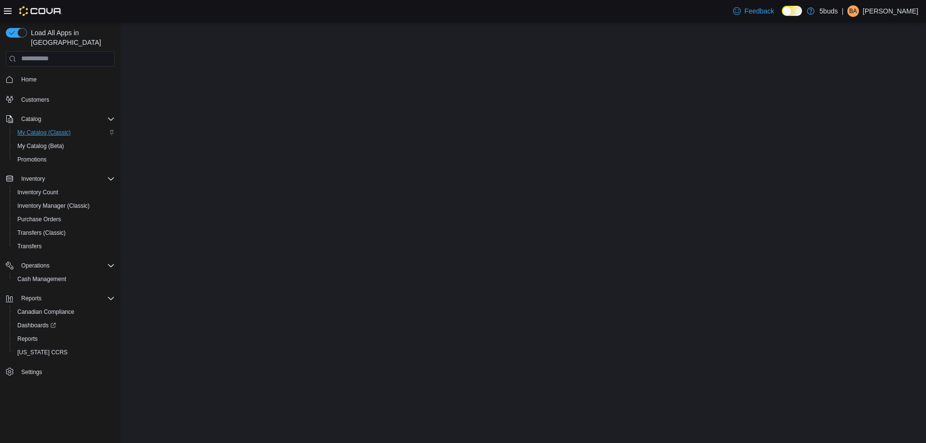 The image size is (926, 443). What do you see at coordinates (64, 279) in the screenshot?
I see `button: Cash Management` at bounding box center [64, 279].